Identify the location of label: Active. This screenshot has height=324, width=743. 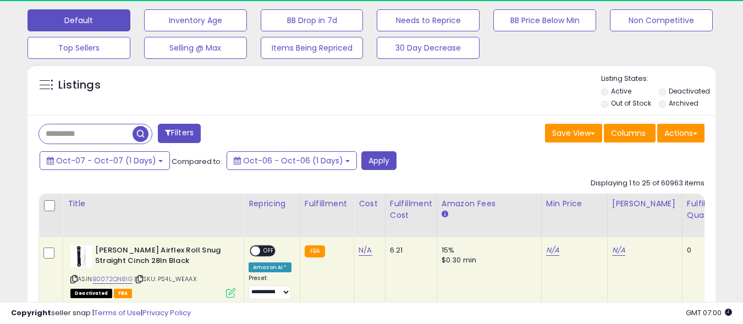
(621, 91).